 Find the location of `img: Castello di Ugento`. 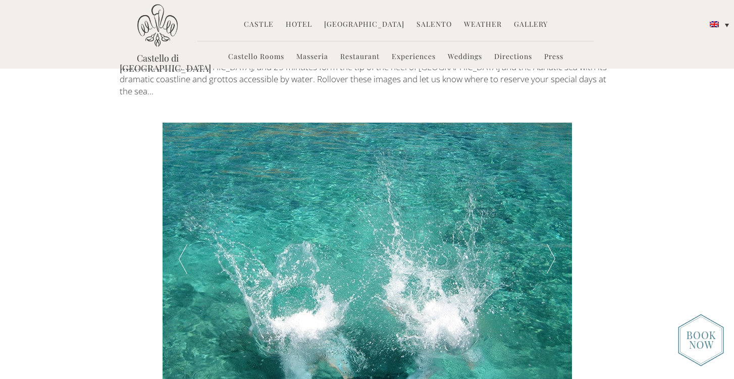

img: Castello di Ugento is located at coordinates (157, 25).